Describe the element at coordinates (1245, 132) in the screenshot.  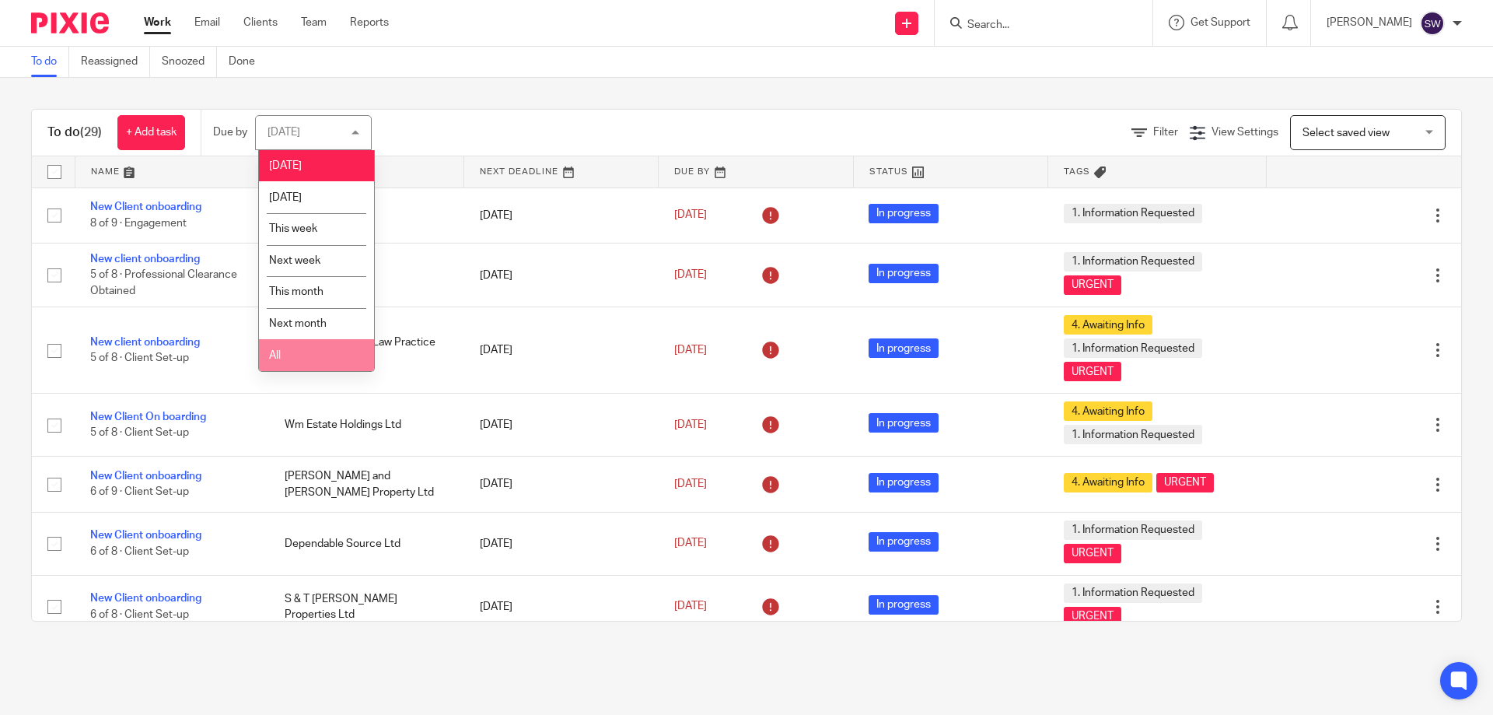
I see `span: View Settings` at that location.